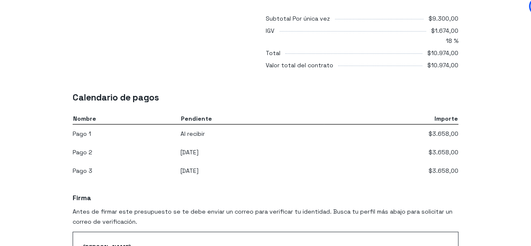 This screenshot has height=246, width=531. I want to click on div: Total, so click(273, 54).